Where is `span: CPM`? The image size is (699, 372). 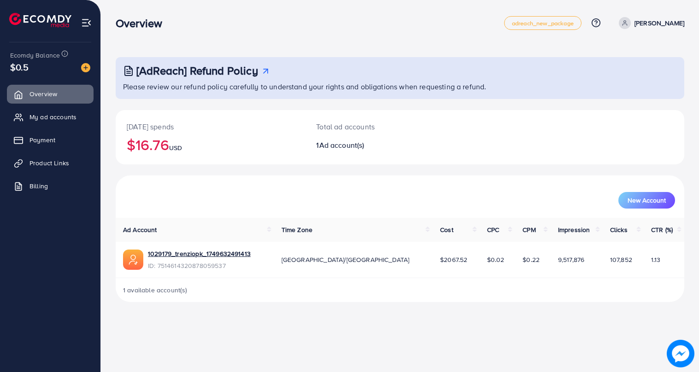 span: CPM is located at coordinates (529, 230).